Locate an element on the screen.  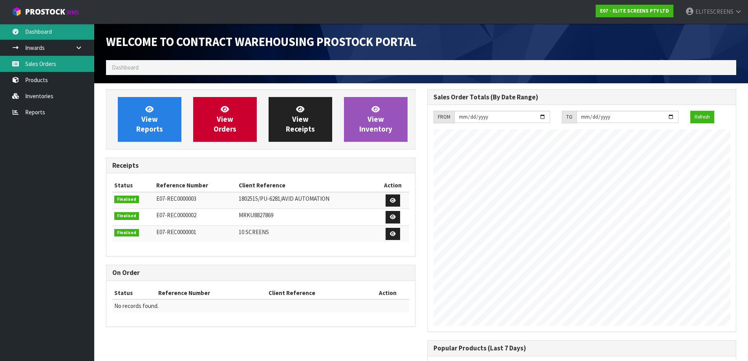
span: View Orders is located at coordinates (225, 119).